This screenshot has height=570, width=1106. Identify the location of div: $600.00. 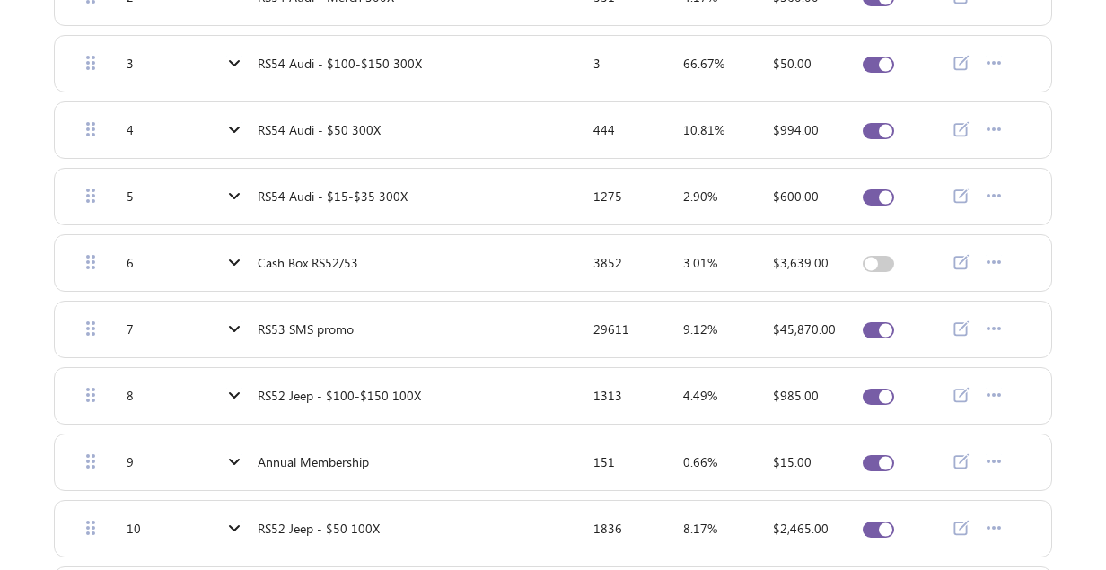
(795, 197).